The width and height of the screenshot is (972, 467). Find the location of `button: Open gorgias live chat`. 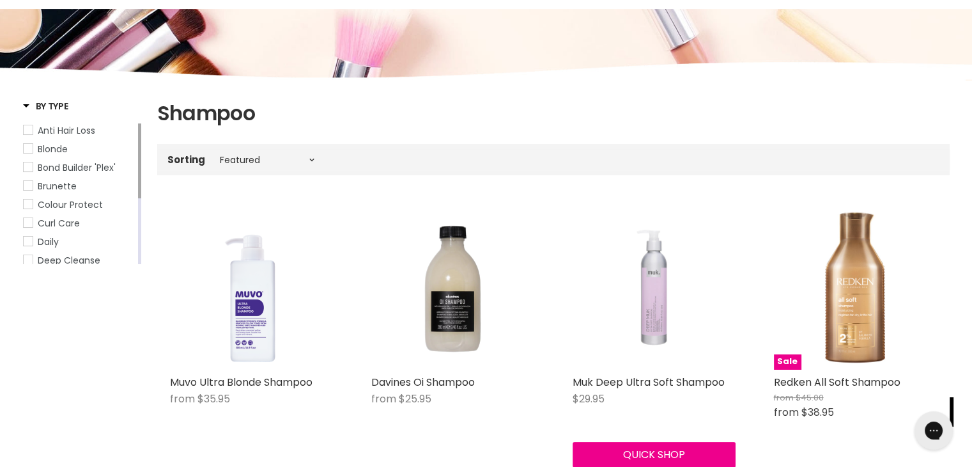

button: Open gorgias live chat is located at coordinates (26, 24).